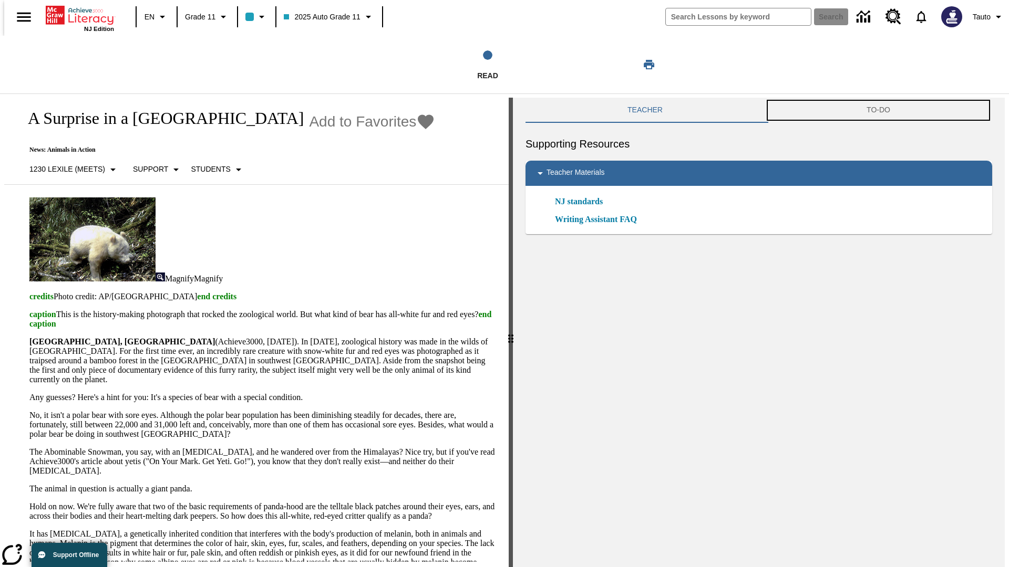 Image resolution: width=1009 pixels, height=567 pixels. What do you see at coordinates (210, 169) in the screenshot?
I see `p: Students` at bounding box center [210, 169].